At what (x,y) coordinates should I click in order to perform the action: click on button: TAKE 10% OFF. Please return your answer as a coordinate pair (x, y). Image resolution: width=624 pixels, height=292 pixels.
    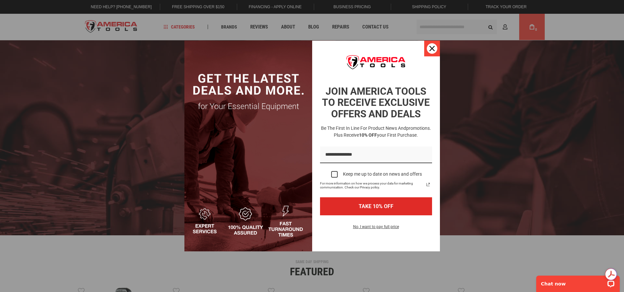
    Looking at the image, I should click on (376, 206).